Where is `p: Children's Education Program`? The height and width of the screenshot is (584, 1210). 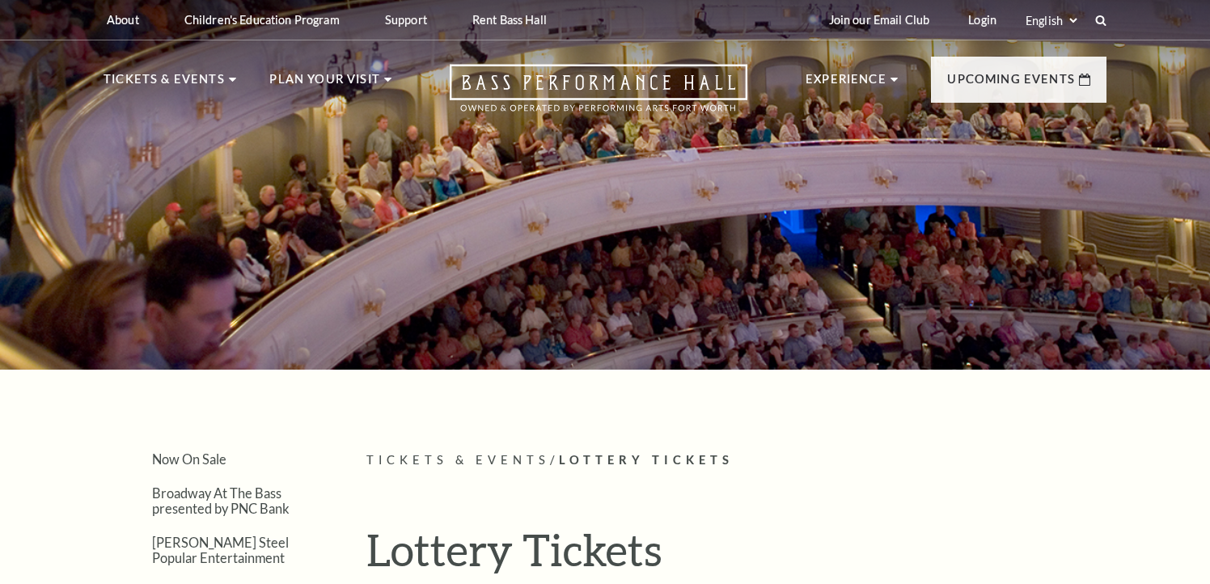 p: Children's Education Program is located at coordinates (262, 19).